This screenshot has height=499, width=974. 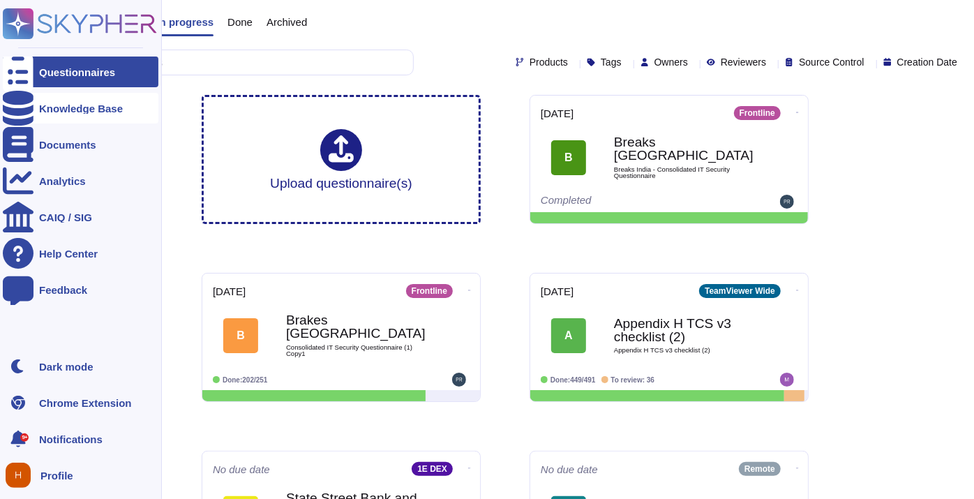 What do you see at coordinates (22, 475) in the screenshot?
I see `button: user` at bounding box center [22, 475].